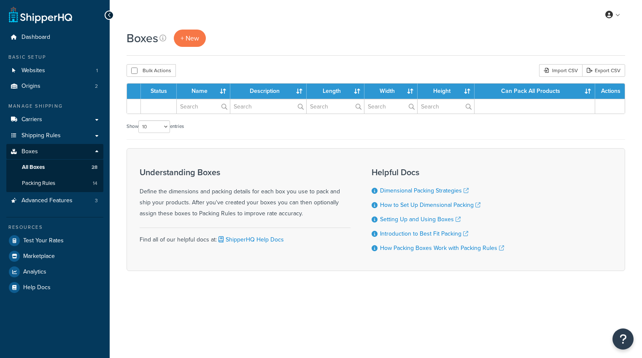  What do you see at coordinates (47, 200) in the screenshot?
I see `span: Advanced Features` at bounding box center [47, 200].